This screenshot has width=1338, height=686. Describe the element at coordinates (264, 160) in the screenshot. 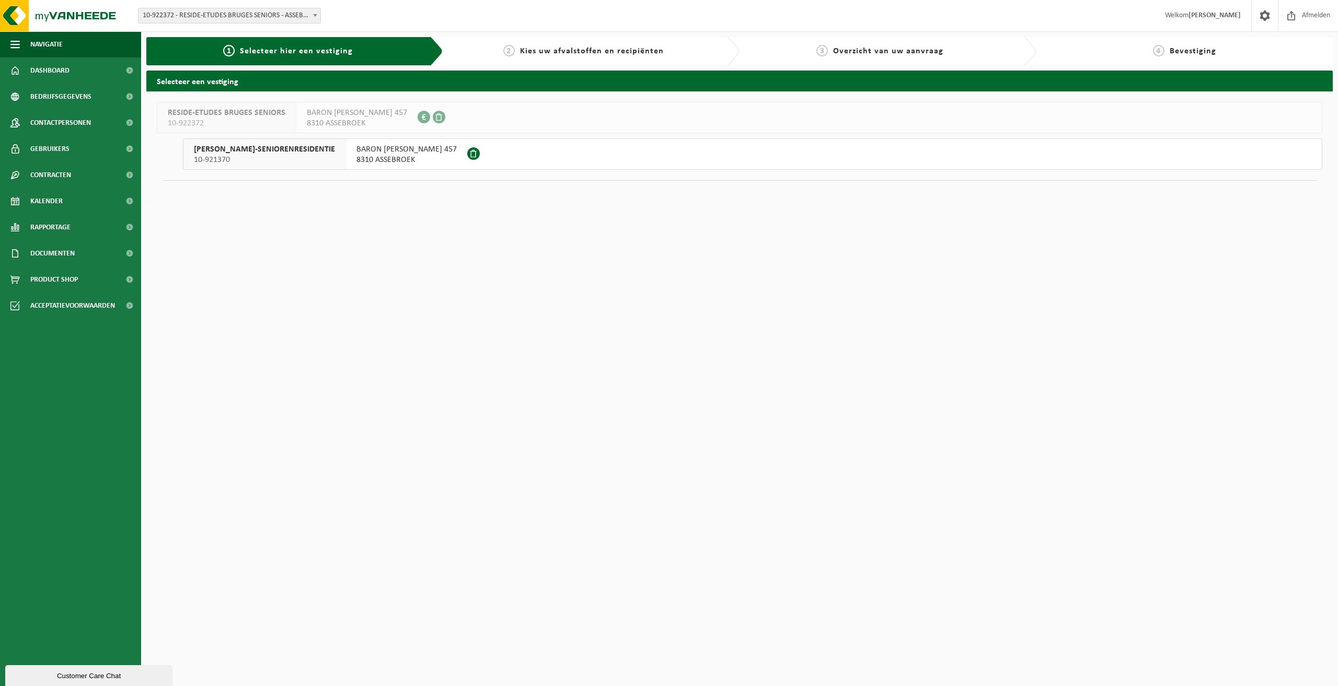

I see `span: 10-921370` at that location.